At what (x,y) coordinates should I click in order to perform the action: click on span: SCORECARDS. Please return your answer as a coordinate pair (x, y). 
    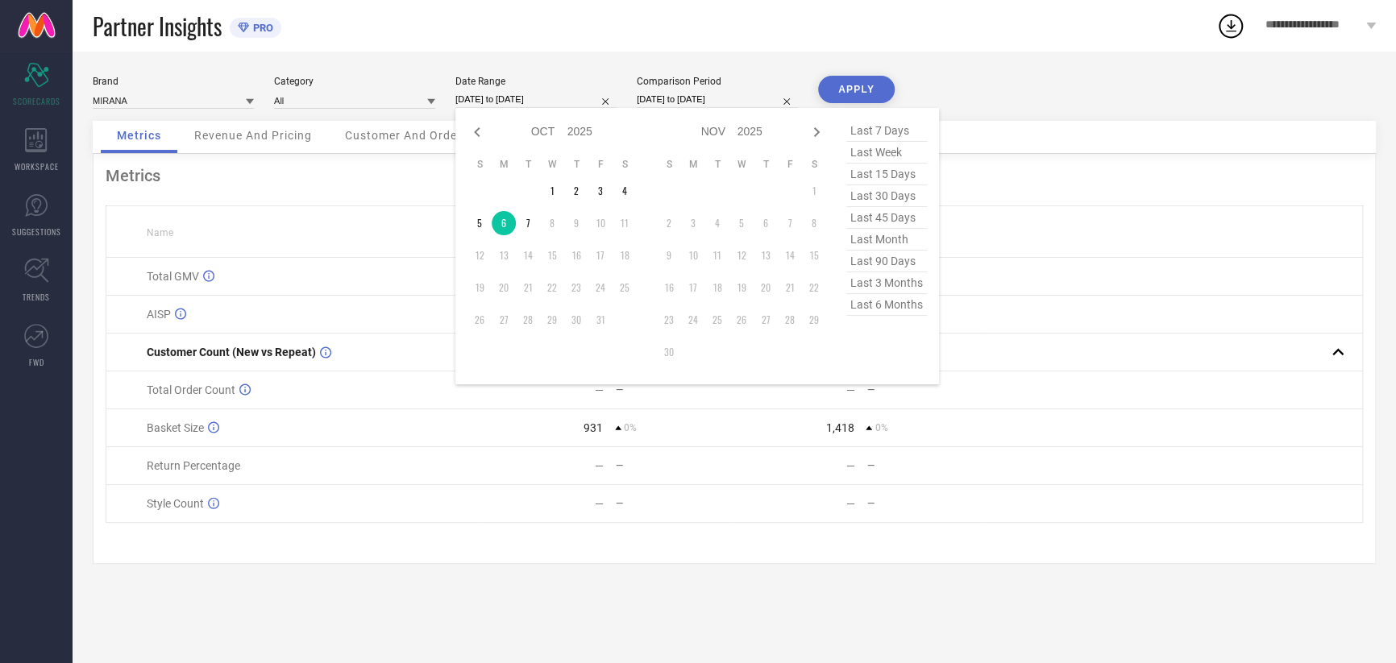
    Looking at the image, I should click on (36, 101).